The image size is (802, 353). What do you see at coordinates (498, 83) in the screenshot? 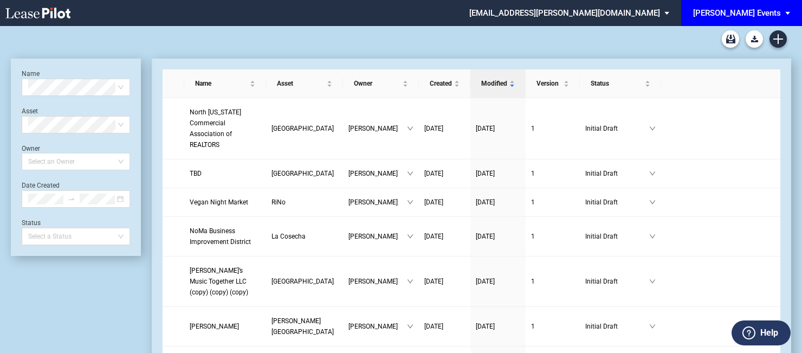
I see `th: Modified` at bounding box center [498, 83].